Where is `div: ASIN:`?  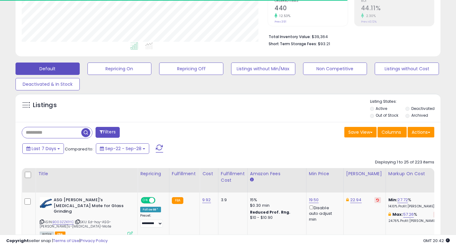
div: ASIN: is located at coordinates (86, 217).